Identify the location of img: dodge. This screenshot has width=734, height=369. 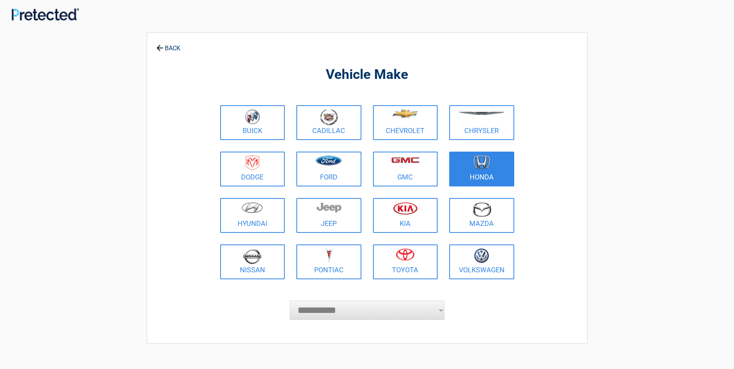
(252, 163).